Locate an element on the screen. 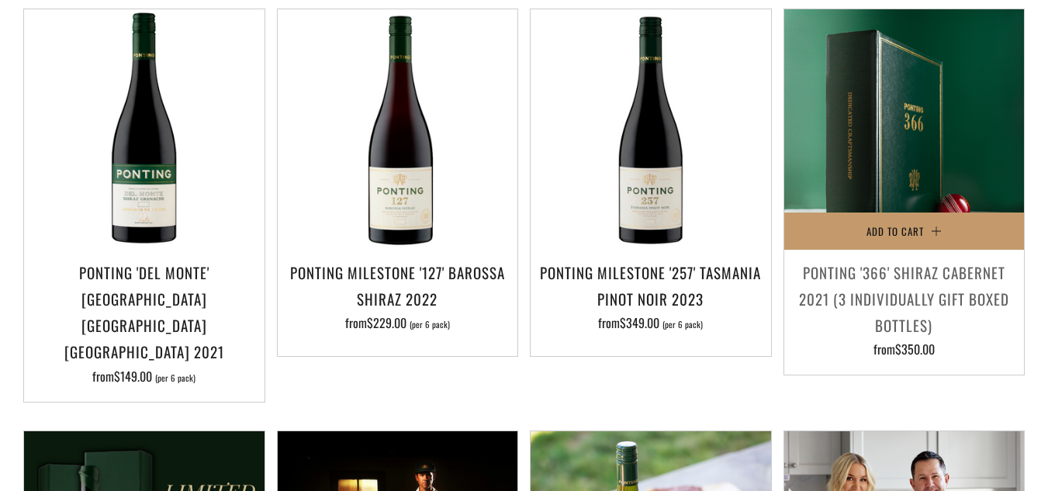 This screenshot has height=491, width=1048. span: Add to Cart is located at coordinates (895, 231).